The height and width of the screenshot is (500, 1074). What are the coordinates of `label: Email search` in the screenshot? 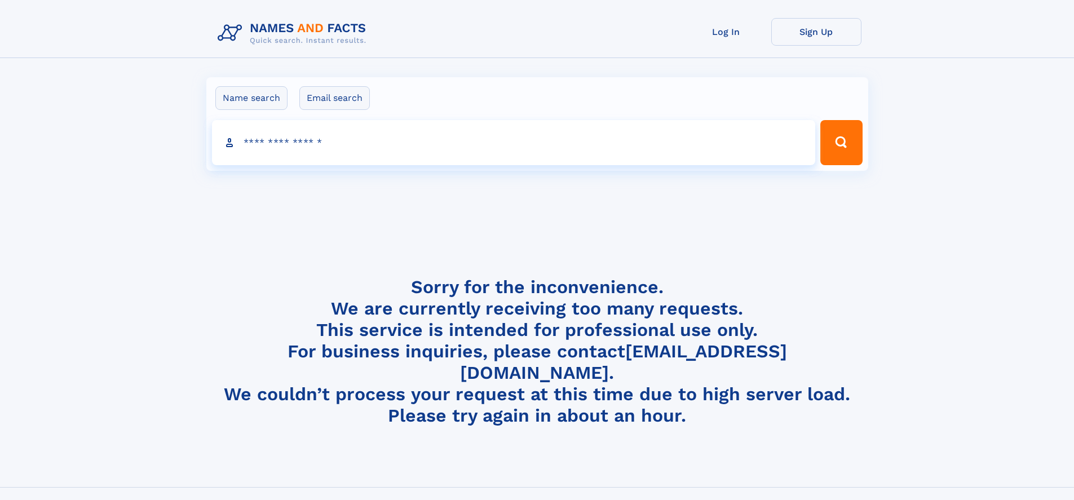 It's located at (334, 98).